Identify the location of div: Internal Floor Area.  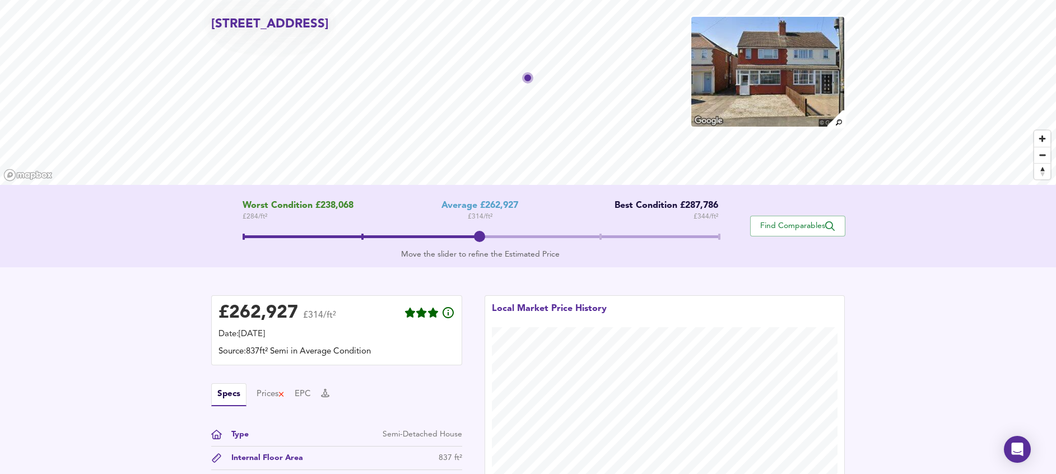
(263, 458).